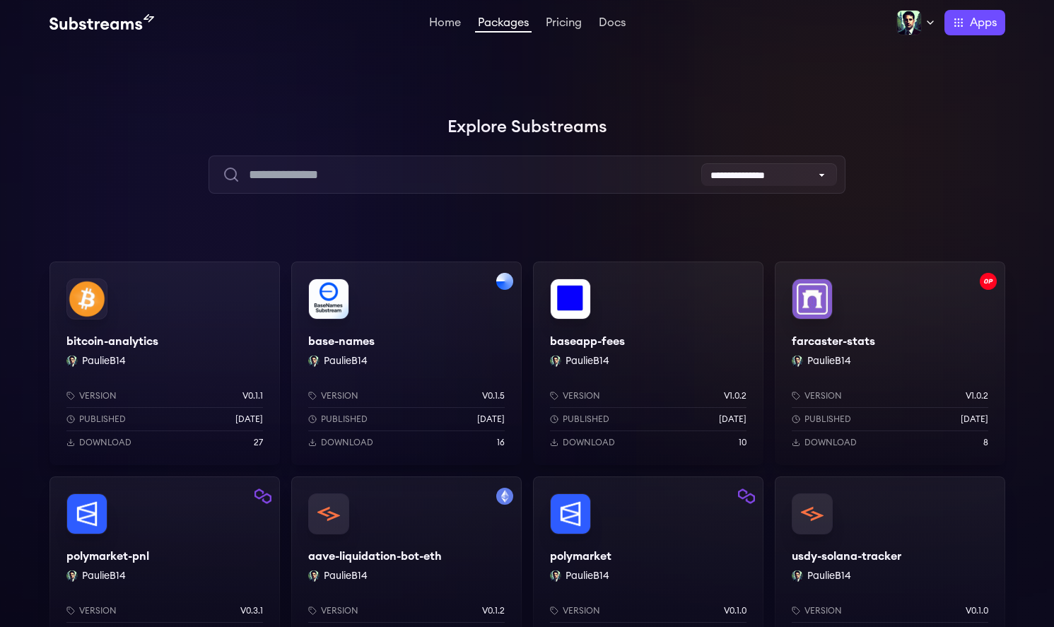 Image resolution: width=1054 pixels, height=627 pixels. What do you see at coordinates (504, 25) in the screenshot?
I see `a: Packages` at bounding box center [504, 25].